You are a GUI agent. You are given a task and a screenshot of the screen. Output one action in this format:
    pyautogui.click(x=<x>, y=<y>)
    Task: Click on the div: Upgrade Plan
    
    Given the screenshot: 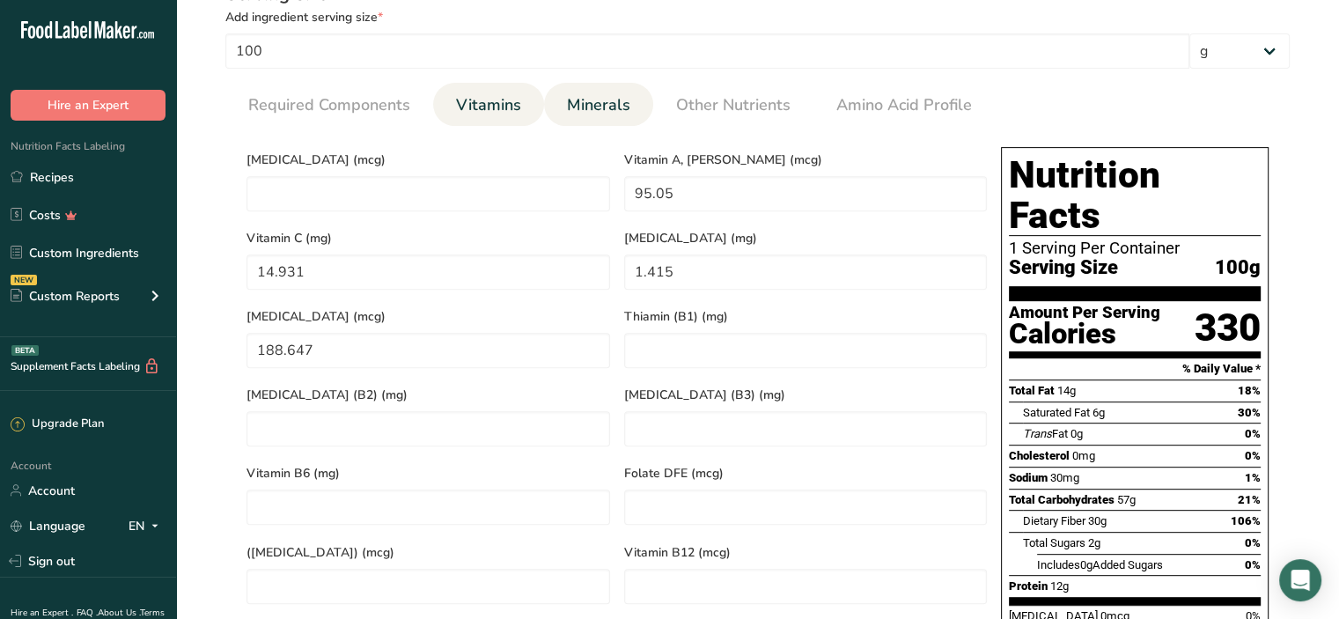 What is the action you would take?
    pyautogui.click(x=57, y=424)
    